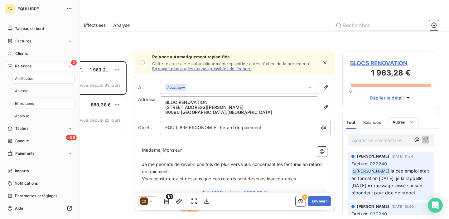 The width and height of the screenshot is (449, 219). I want to click on span: Cette relance a été automatiquement replanifiée après l’échec de la précédente., so click(232, 64).